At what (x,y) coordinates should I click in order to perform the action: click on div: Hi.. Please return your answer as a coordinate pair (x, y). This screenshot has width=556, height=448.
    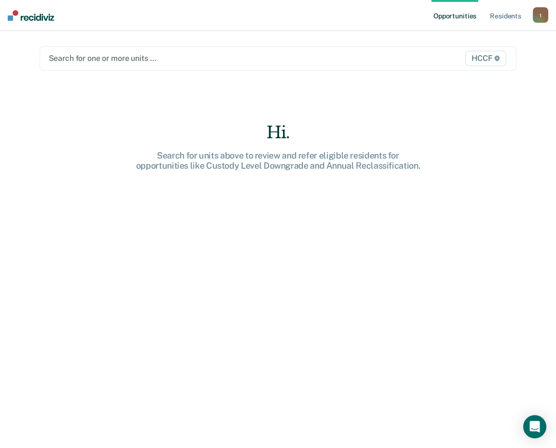
    Looking at the image, I should click on (278, 132).